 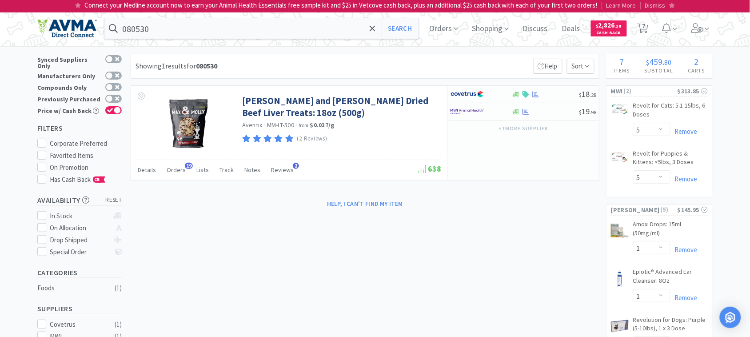 What do you see at coordinates (609, 28) in the screenshot?
I see `a: $2,826.18Cash Back` at bounding box center [609, 28].